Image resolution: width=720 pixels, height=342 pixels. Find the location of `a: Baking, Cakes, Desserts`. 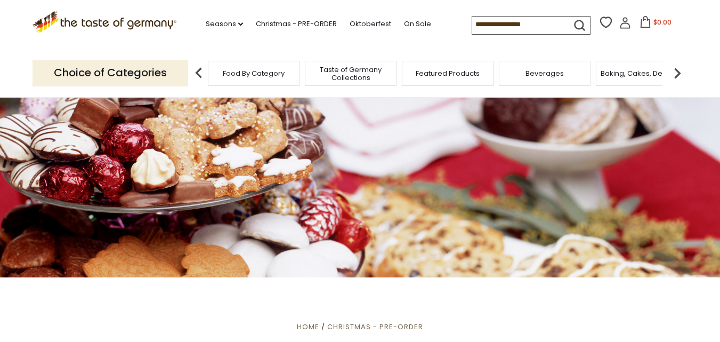

a: Baking, Cakes, Desserts is located at coordinates (642, 73).